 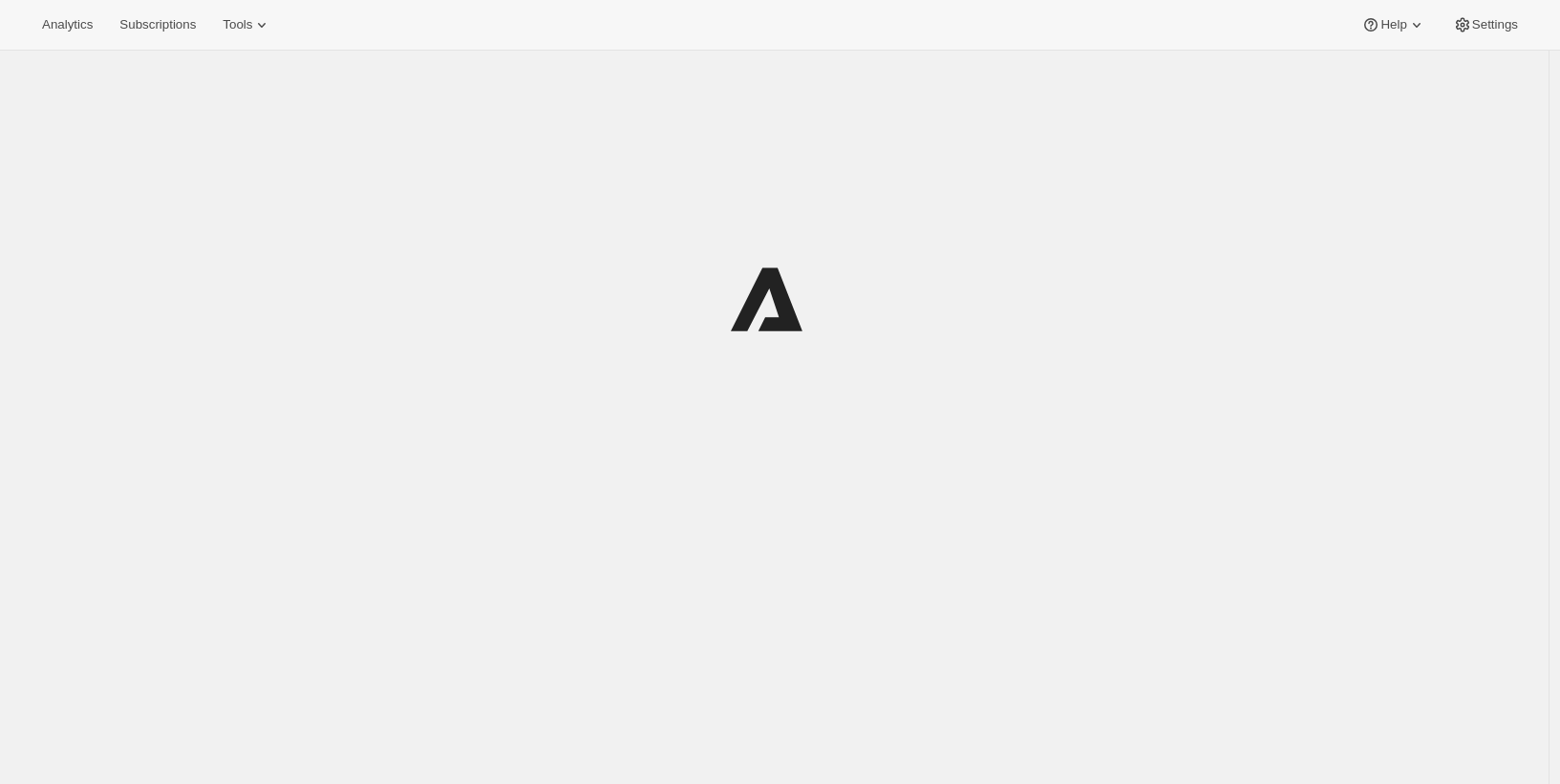 What do you see at coordinates (157, 25) in the screenshot?
I see `span: Subscriptions` at bounding box center [157, 25].